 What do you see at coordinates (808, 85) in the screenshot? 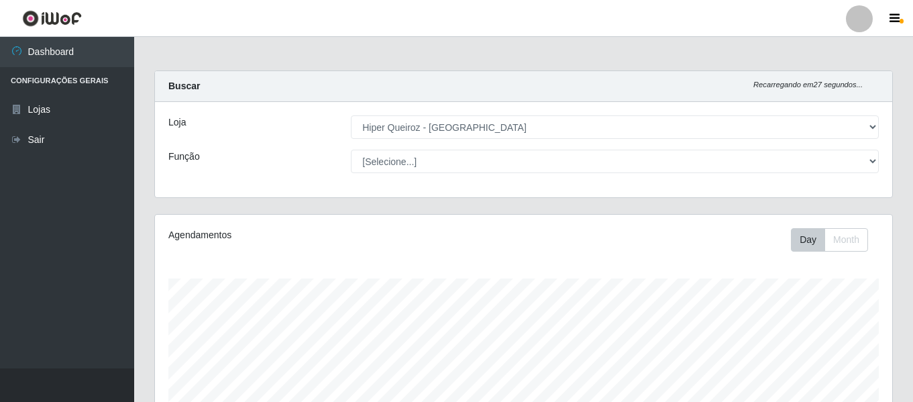
I see `i: Recarregando em 27 segundos...` at bounding box center [808, 85].